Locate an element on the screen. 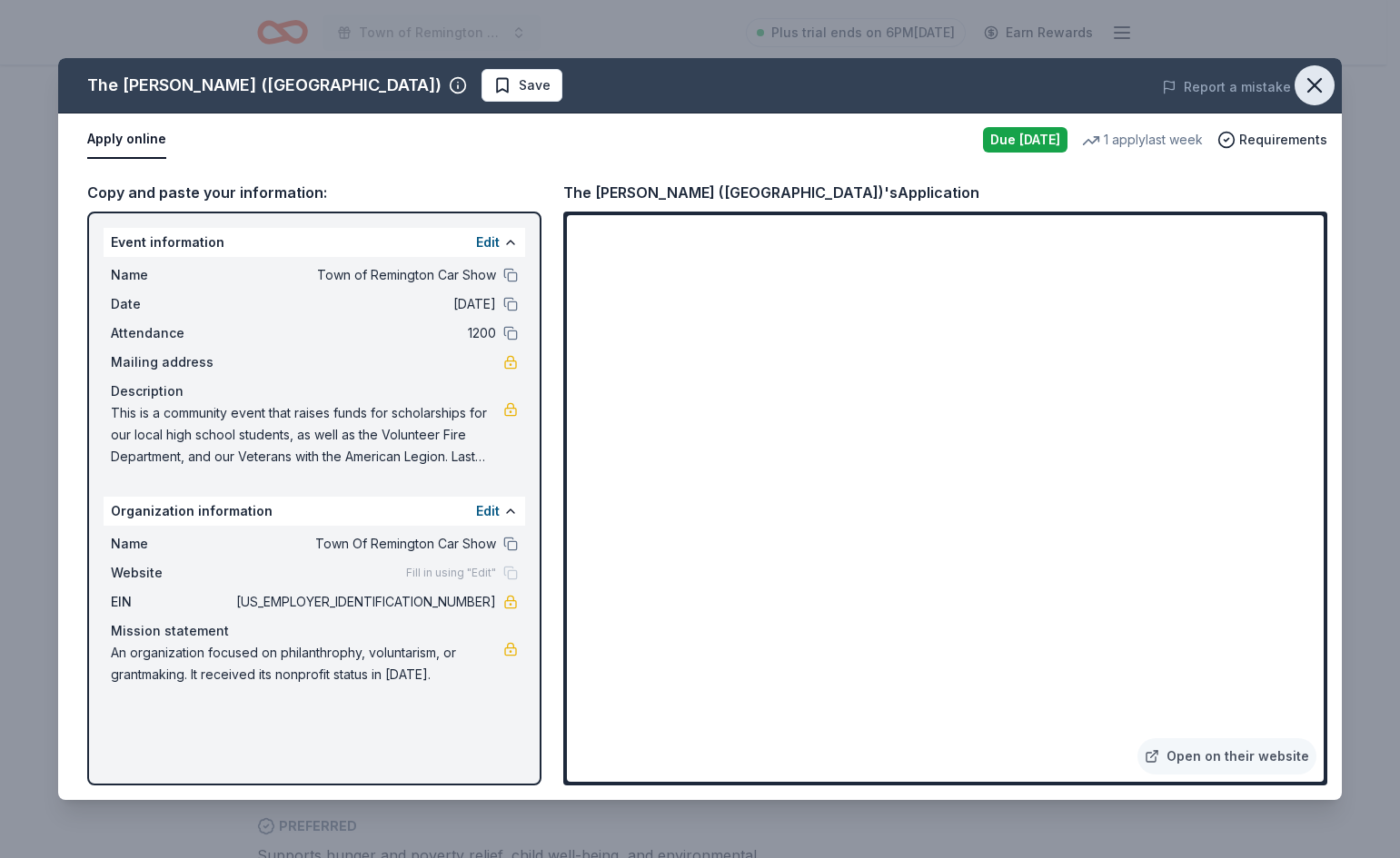 This screenshot has height=858, width=1400. span: Fill in using "Edit" is located at coordinates (450, 574).